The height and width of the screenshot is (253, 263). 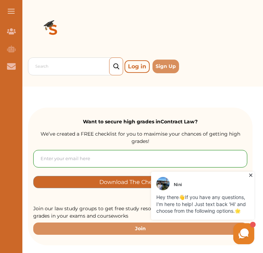 I want to click on span: We’ve created a FREE checklist for you to maximise your chances of getting high grades!, so click(x=140, y=137).